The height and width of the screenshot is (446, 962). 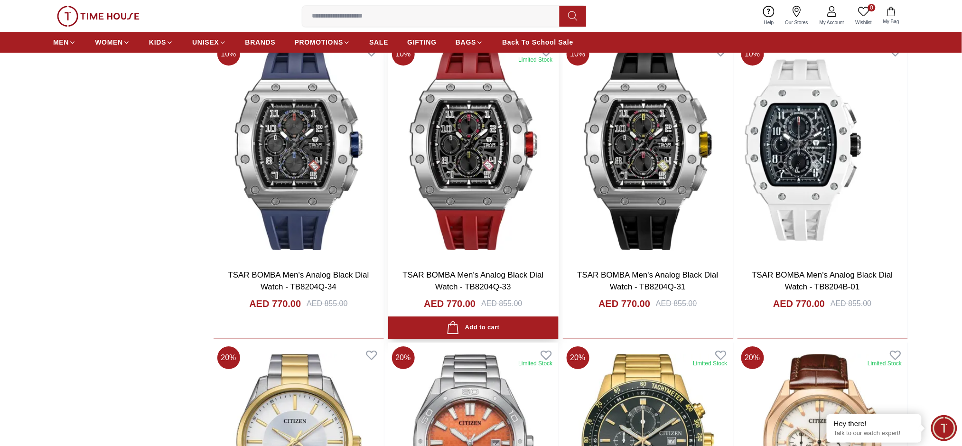 What do you see at coordinates (537, 42) in the screenshot?
I see `a: Back To School Sale` at bounding box center [537, 42].